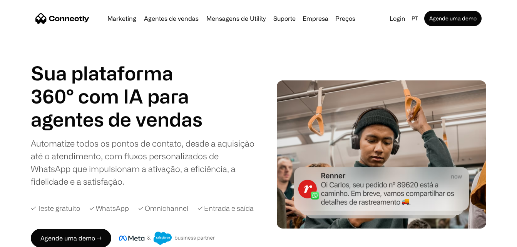  I want to click on div: carousel, so click(119, 119).